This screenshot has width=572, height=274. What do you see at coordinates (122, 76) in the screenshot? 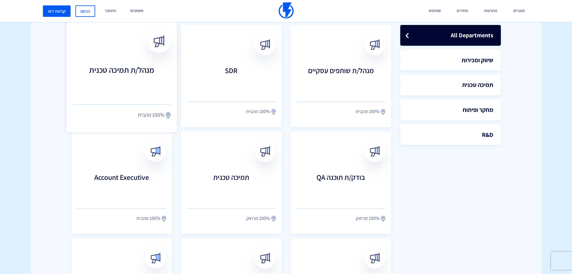
I see `a: מנהל/ת תמיכה טכנית 100% מהבית` at bounding box center [122, 76].